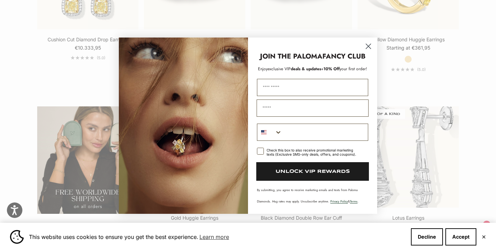 Image resolution: width=496 pixels, height=251 pixels. Describe the element at coordinates (264, 132) in the screenshot. I see `img: United States` at that location.